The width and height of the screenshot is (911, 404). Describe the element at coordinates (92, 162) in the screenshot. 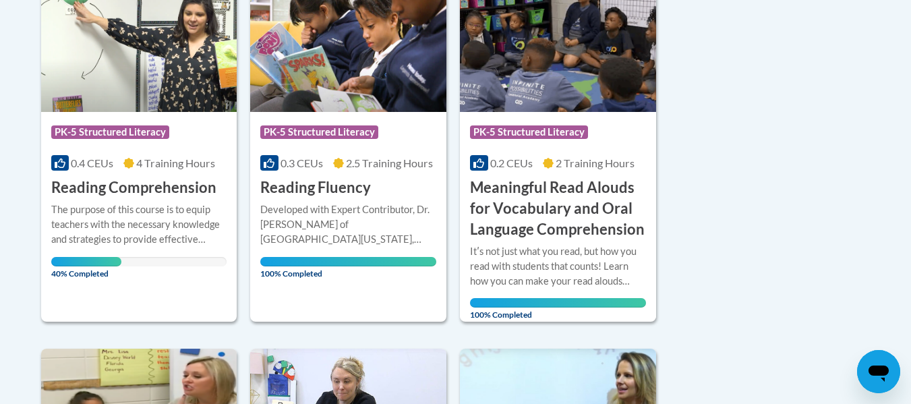

I see `span: 0.4 CEUs` at that location.